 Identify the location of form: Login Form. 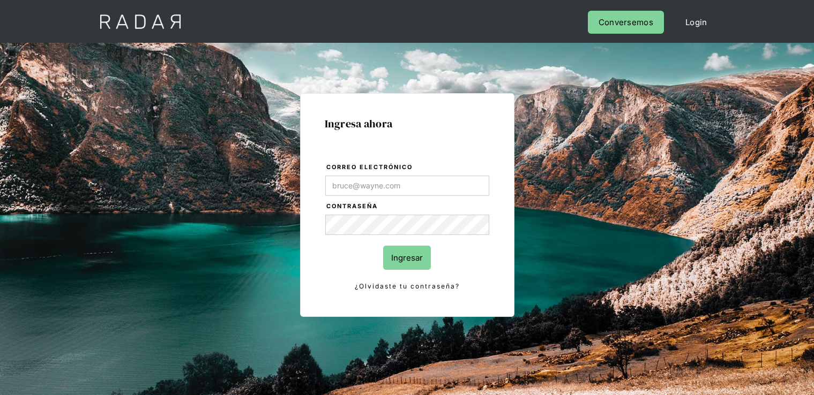
(407, 227).